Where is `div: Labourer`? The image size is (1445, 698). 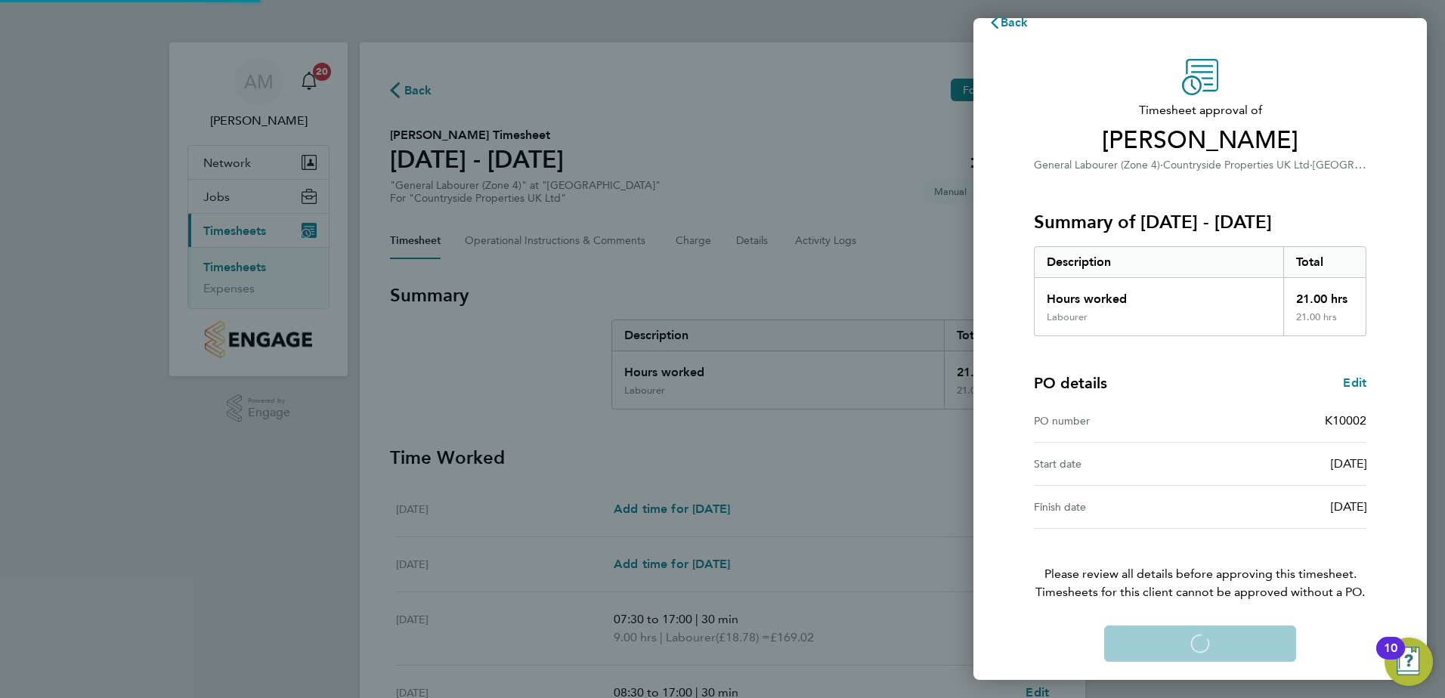 div: Labourer is located at coordinates (1067, 317).